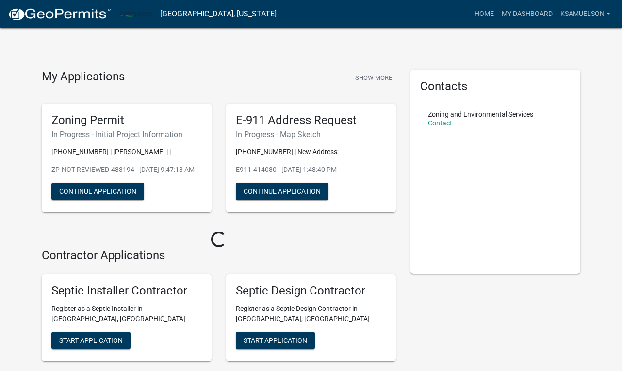  Describe the element at coordinates (585, 14) in the screenshot. I see `a: ksamuelson` at that location.